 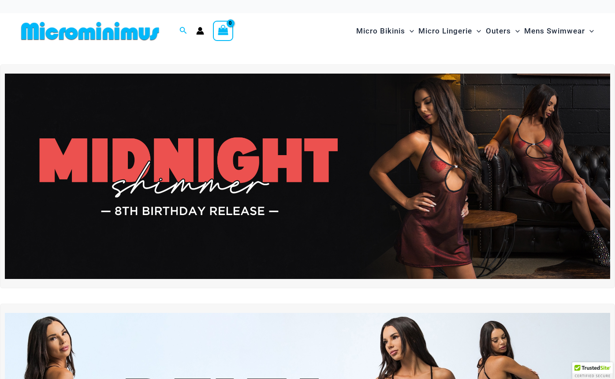 What do you see at coordinates (200, 31) in the screenshot?
I see `a: Account icon link` at bounding box center [200, 31].